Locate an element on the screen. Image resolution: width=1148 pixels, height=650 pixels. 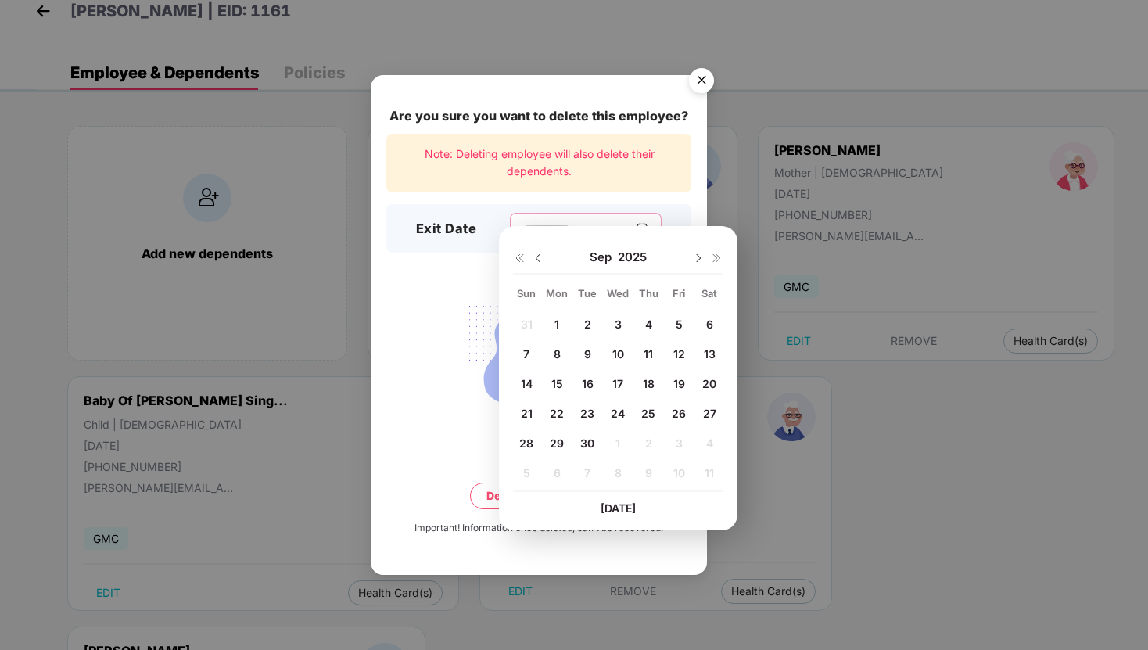
span: 5 is located at coordinates (679, 324).